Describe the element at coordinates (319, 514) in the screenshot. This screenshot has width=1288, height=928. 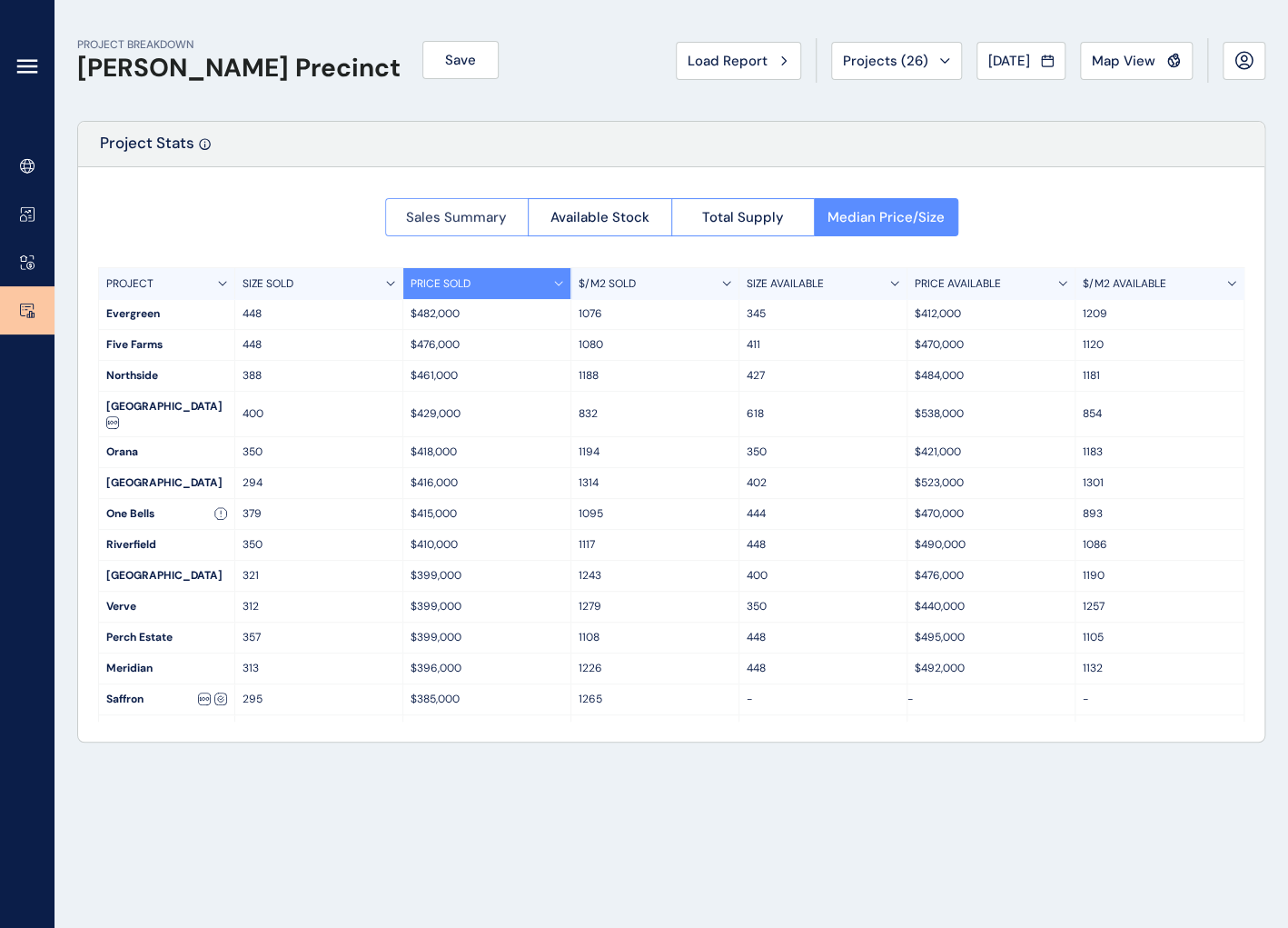
I see `p: 379` at that location.